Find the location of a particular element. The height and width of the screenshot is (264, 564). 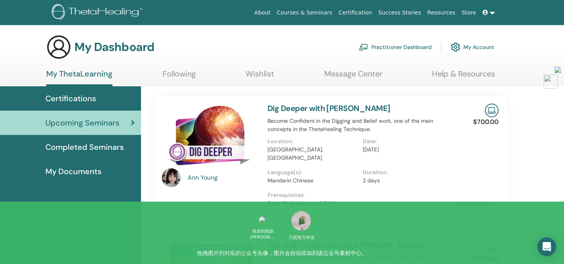

a: Success Stories is located at coordinates (400, 13).